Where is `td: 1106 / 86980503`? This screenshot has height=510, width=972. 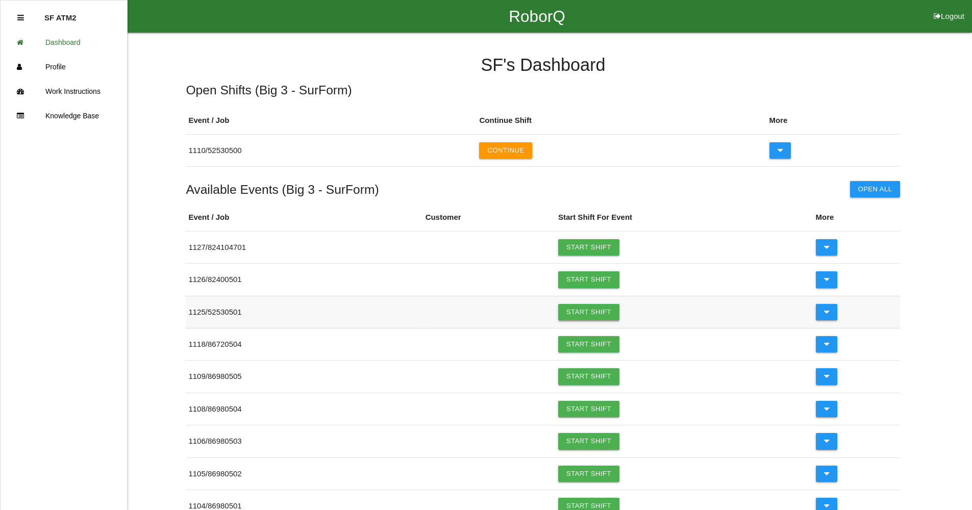 td: 1106 / 86980503 is located at coordinates (304, 441).